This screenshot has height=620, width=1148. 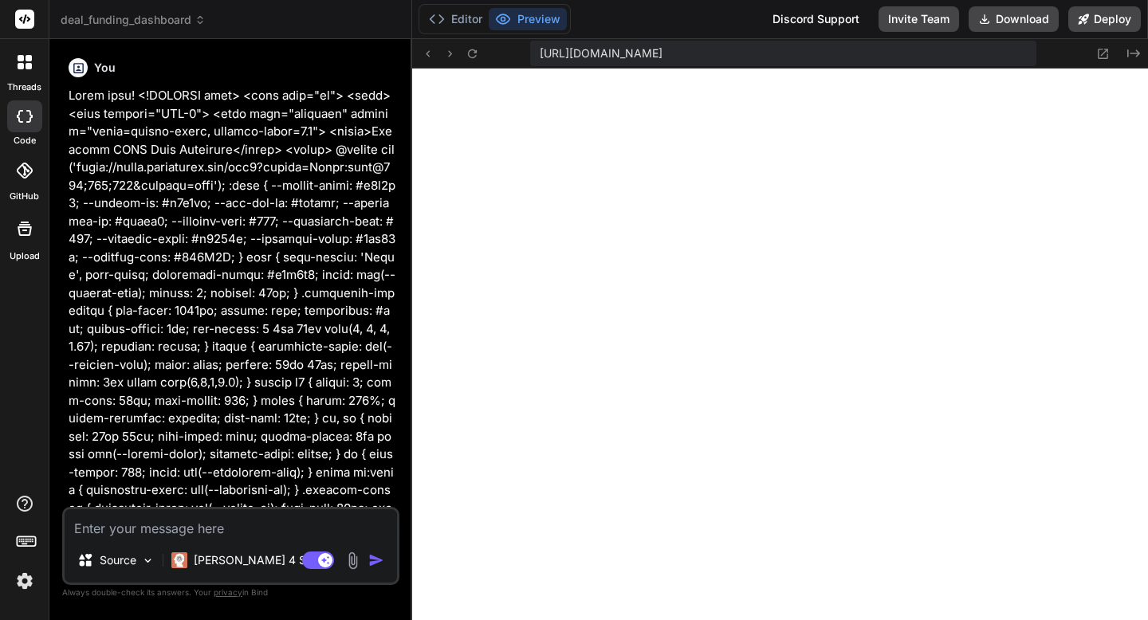 What do you see at coordinates (25, 256) in the screenshot?
I see `label: Upload` at bounding box center [25, 256].